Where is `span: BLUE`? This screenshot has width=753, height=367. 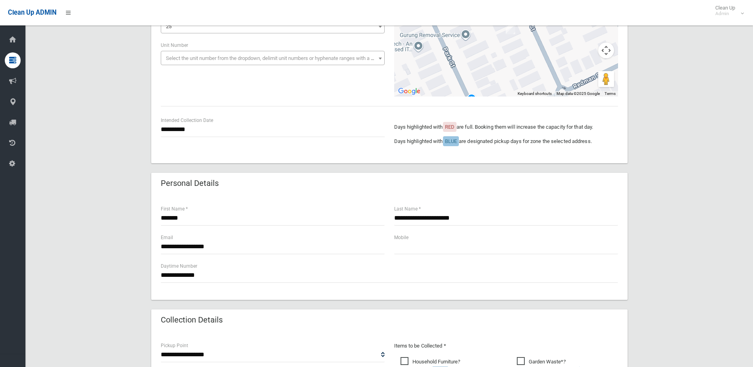 span: BLUE is located at coordinates (451, 141).